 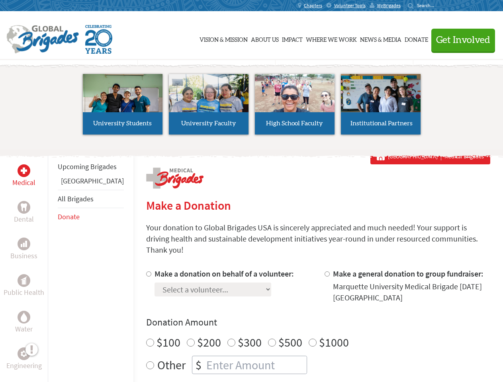 What do you see at coordinates (294, 123) in the screenshot?
I see `span: High School Faculty` at bounding box center [294, 123].